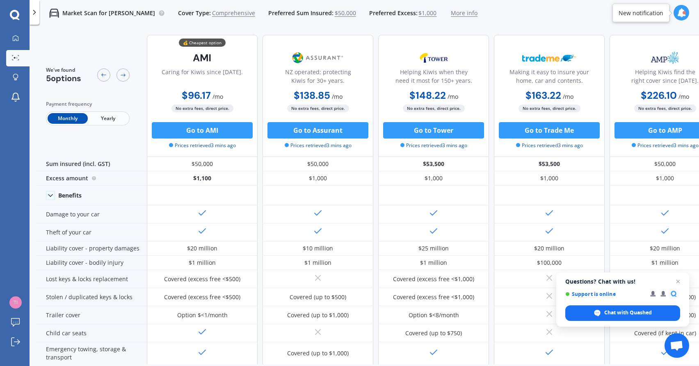 The image size is (699, 366). I want to click on button: Go to Trade Me, so click(549, 130).